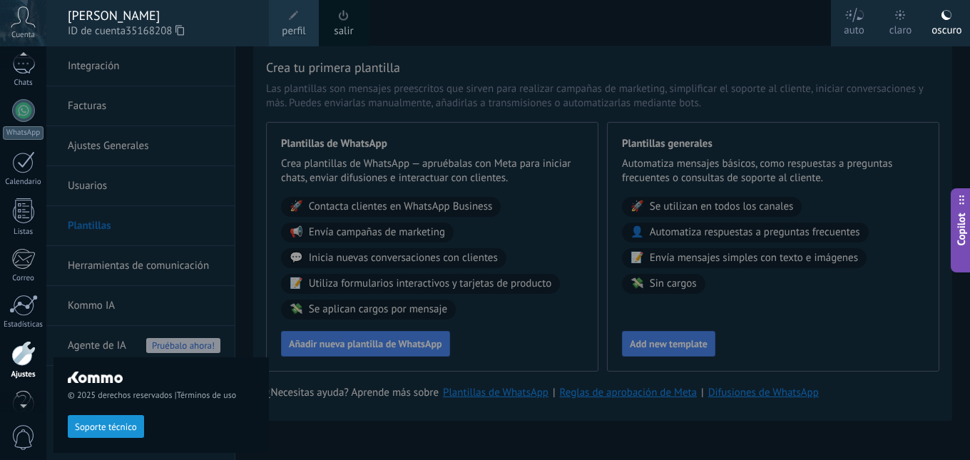  I want to click on div: Calendario, so click(24, 182).